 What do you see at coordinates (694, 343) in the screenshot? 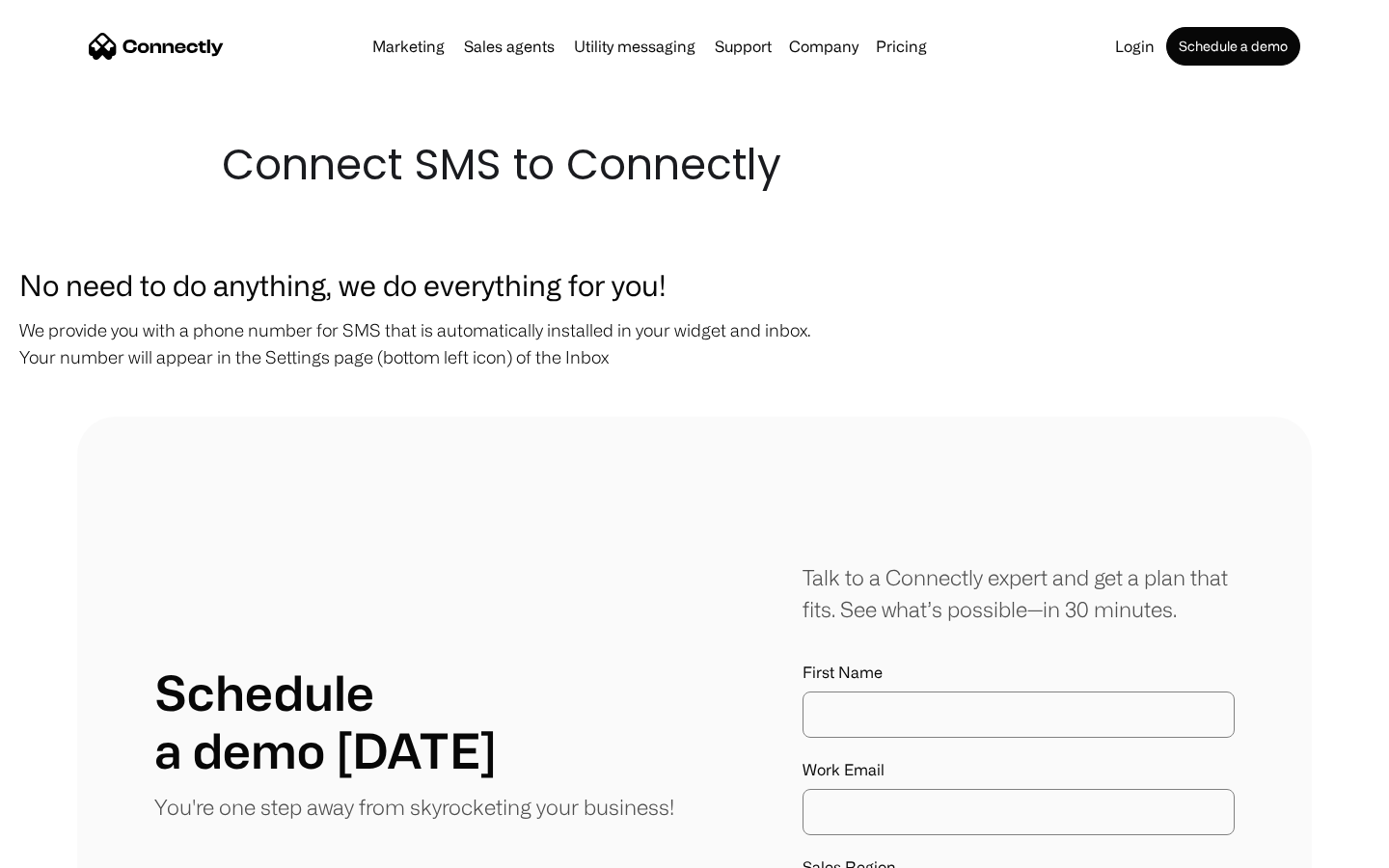
I see `p: We provide you with a phone number for SMS that is automatically installed in your widget and inb...` at bounding box center [694, 343].